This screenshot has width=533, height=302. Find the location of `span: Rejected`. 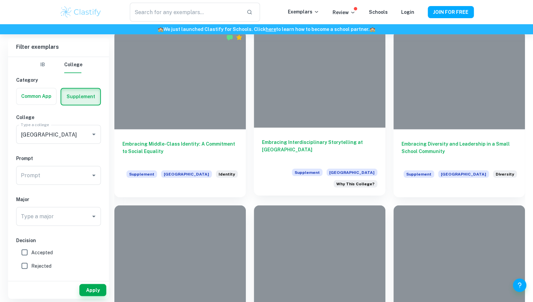

span: Rejected is located at coordinates (41, 265).